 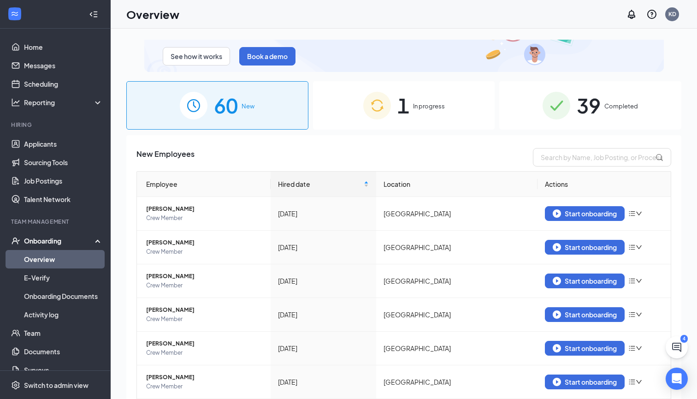 What do you see at coordinates (16, 385) in the screenshot?
I see `svg: Settings` at bounding box center [16, 385].